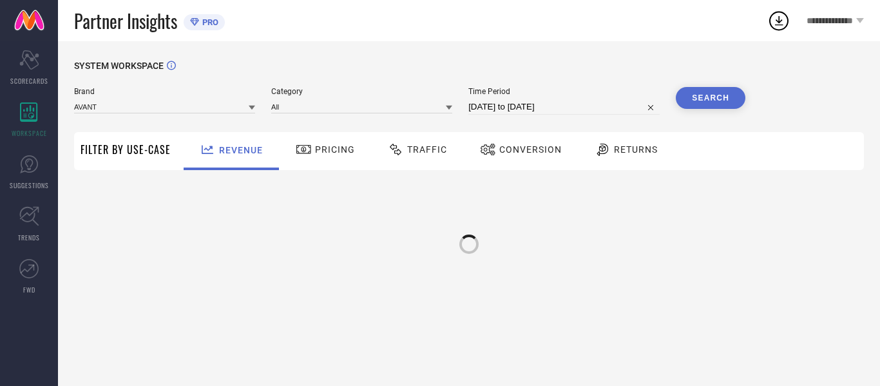  Describe the element at coordinates (126, 21) in the screenshot. I see `span: Partner Insights` at that location.